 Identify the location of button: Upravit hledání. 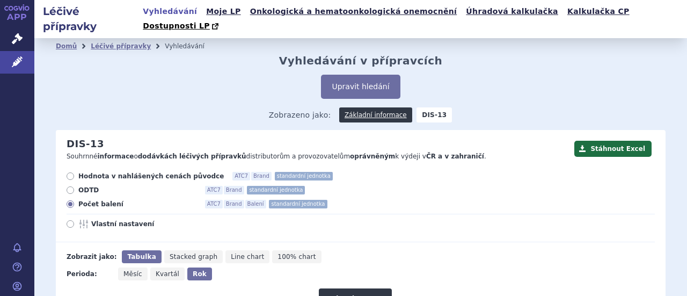
(360, 86).